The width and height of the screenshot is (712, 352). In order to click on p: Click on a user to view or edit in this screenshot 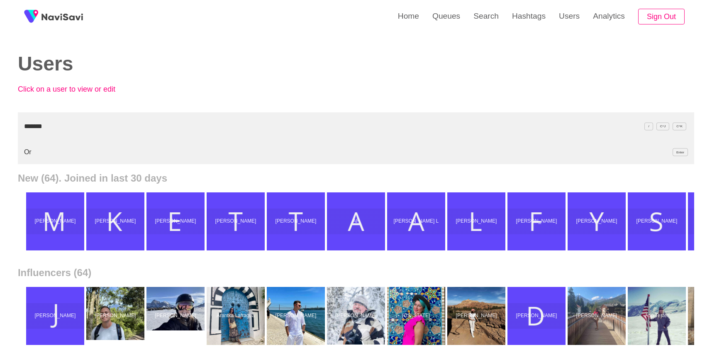, I will do `click(109, 89)`.